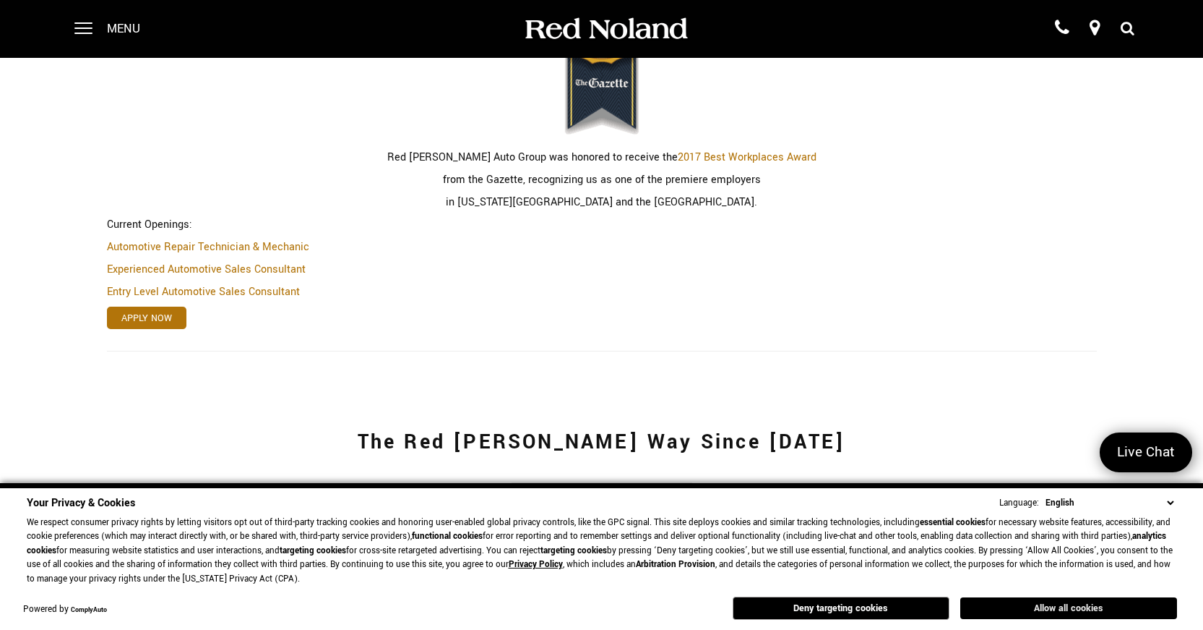  What do you see at coordinates (536, 564) in the screenshot?
I see `u: Privacy Policy` at bounding box center [536, 564].